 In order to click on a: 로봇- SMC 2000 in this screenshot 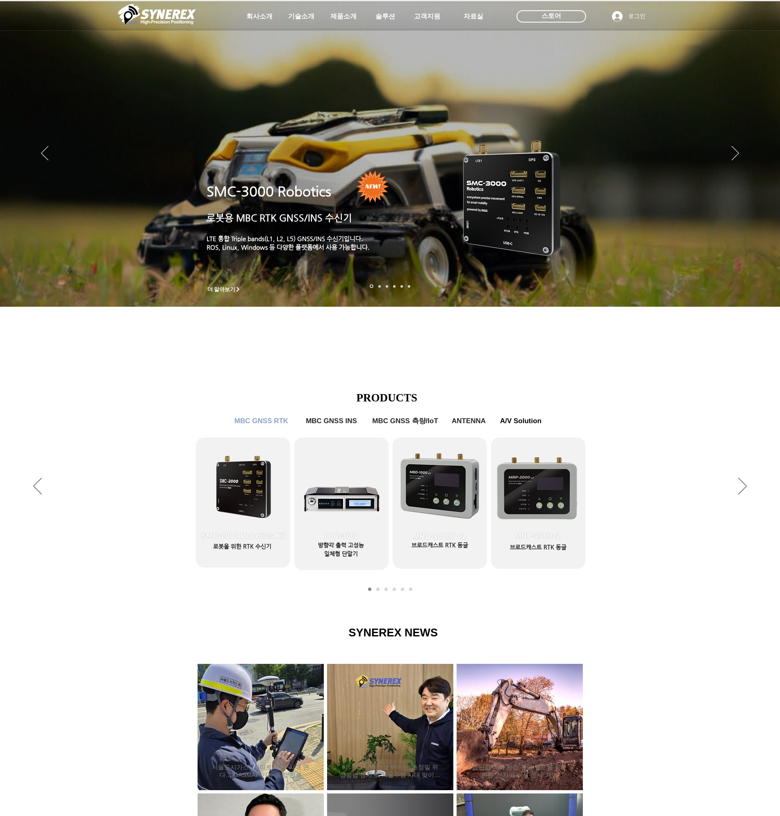, I will do `click(371, 286)`.